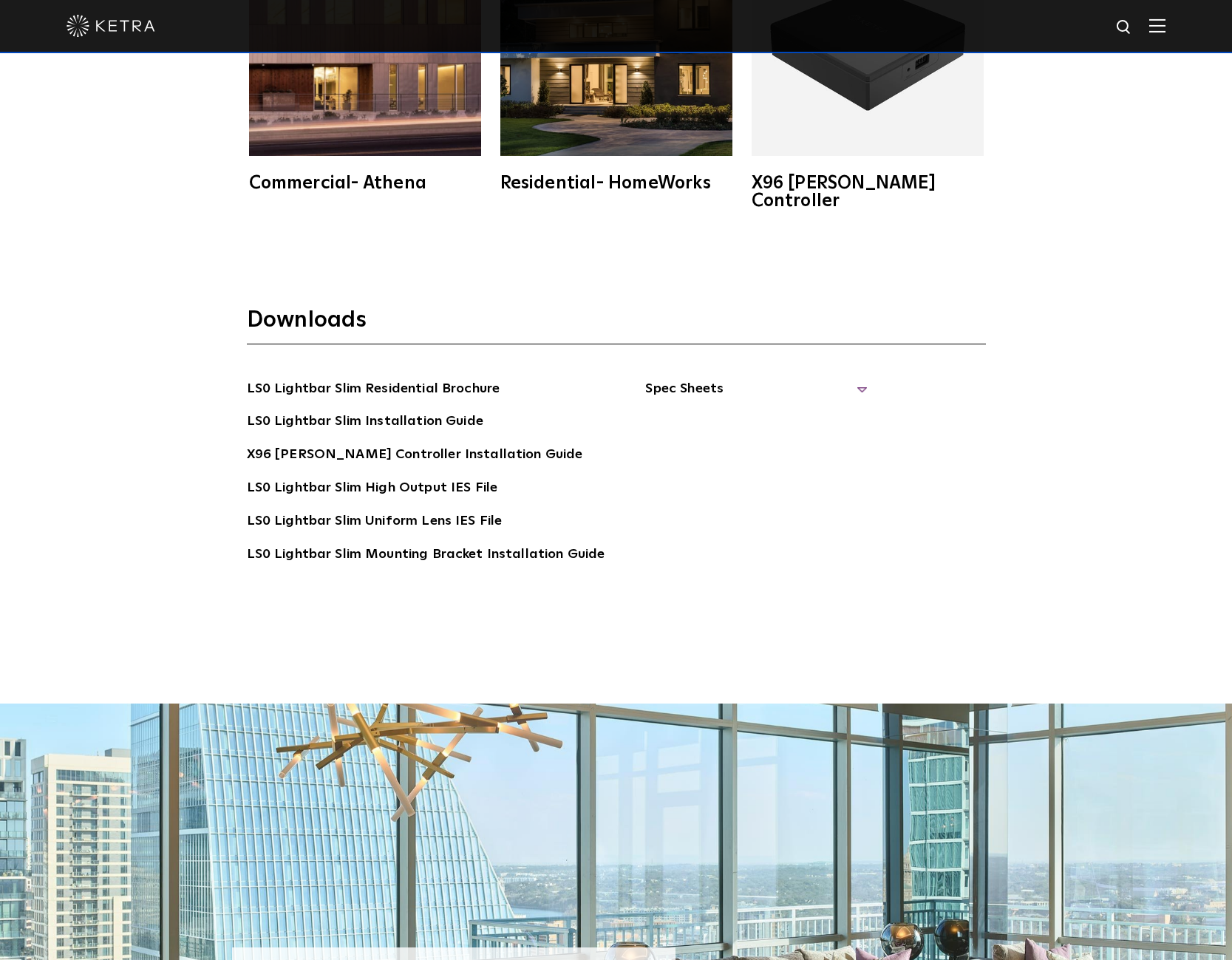 The image size is (1232, 960). What do you see at coordinates (373, 489) in the screenshot?
I see `a: LS0 Lightbar Slim High Output IES File` at bounding box center [373, 489].